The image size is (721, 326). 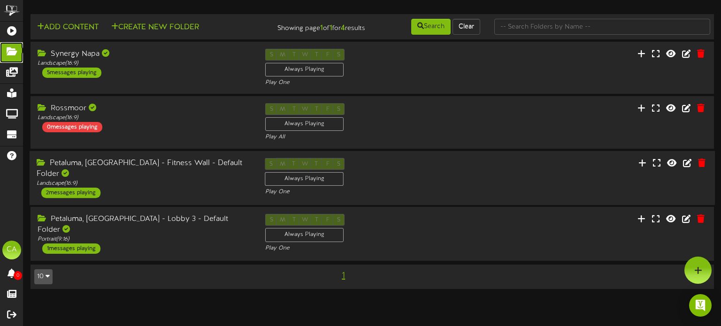 What do you see at coordinates (71, 192) in the screenshot?
I see `div: 2 messages playing` at bounding box center [71, 192].